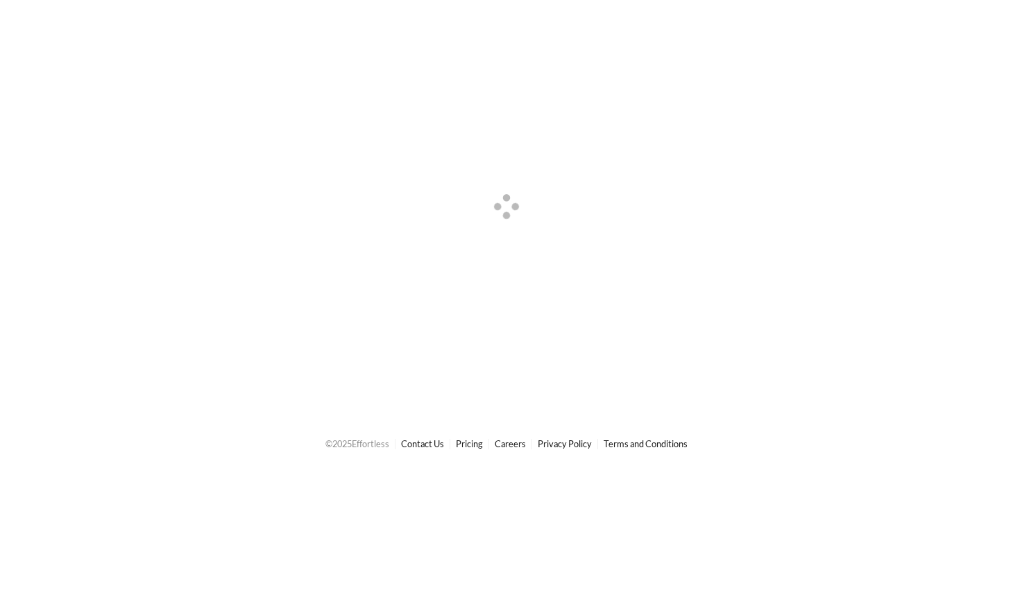 This screenshot has height=597, width=1013. I want to click on a: Pricing, so click(469, 444).